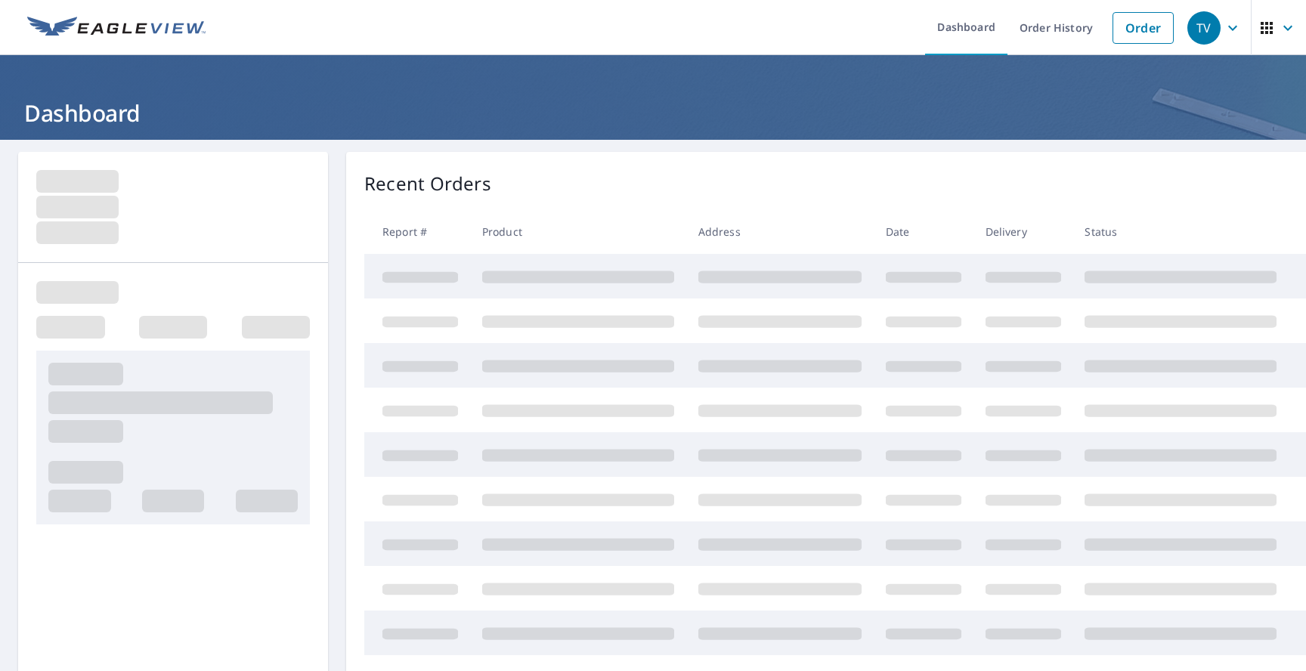  I want to click on th: Report #, so click(417, 231).